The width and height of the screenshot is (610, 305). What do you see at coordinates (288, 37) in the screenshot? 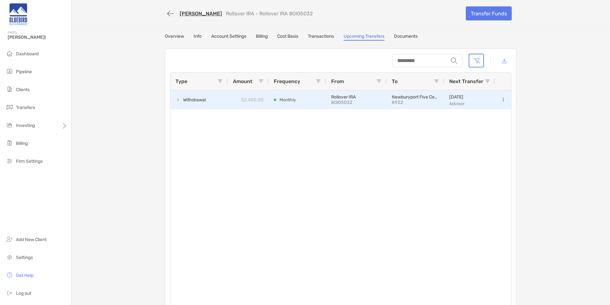
I see `a: Cost Basis` at bounding box center [288, 37].